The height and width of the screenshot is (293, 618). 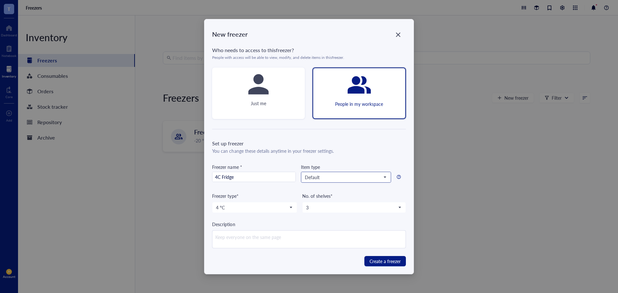 I want to click on div: Just me, so click(x=258, y=103).